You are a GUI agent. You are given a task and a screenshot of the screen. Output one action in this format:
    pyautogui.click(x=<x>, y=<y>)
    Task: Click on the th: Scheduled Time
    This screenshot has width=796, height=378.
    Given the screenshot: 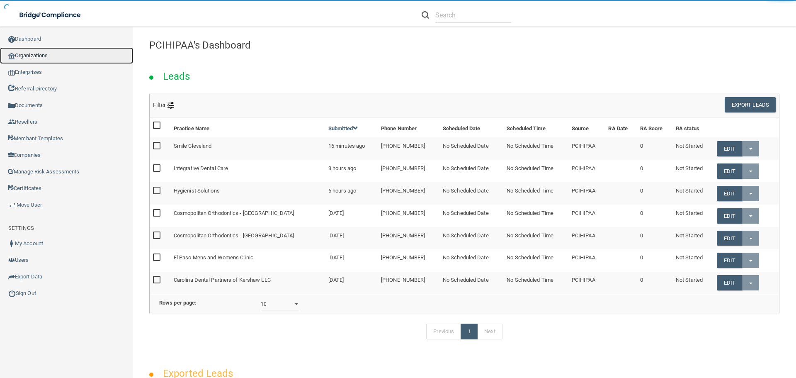 What is the action you would take?
    pyautogui.click(x=535, y=127)
    